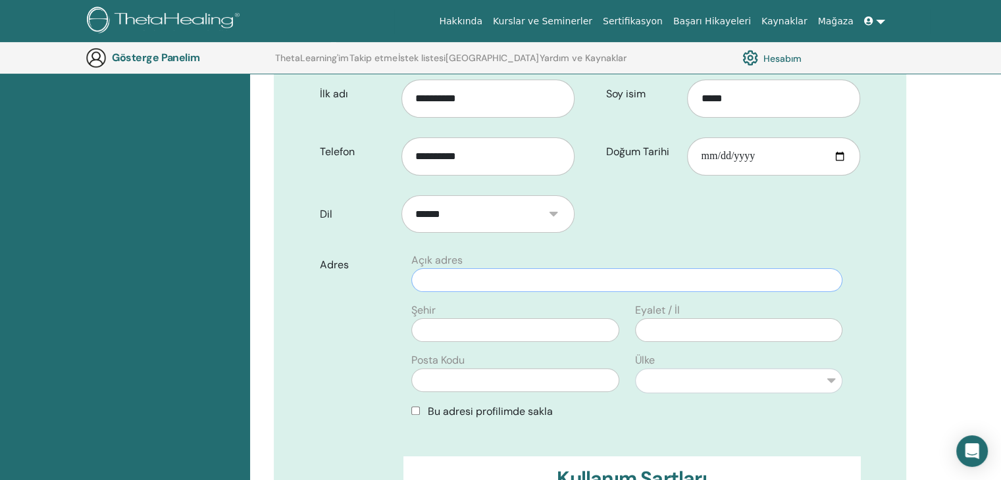  I want to click on font: Doğum Tarihi, so click(637, 151).